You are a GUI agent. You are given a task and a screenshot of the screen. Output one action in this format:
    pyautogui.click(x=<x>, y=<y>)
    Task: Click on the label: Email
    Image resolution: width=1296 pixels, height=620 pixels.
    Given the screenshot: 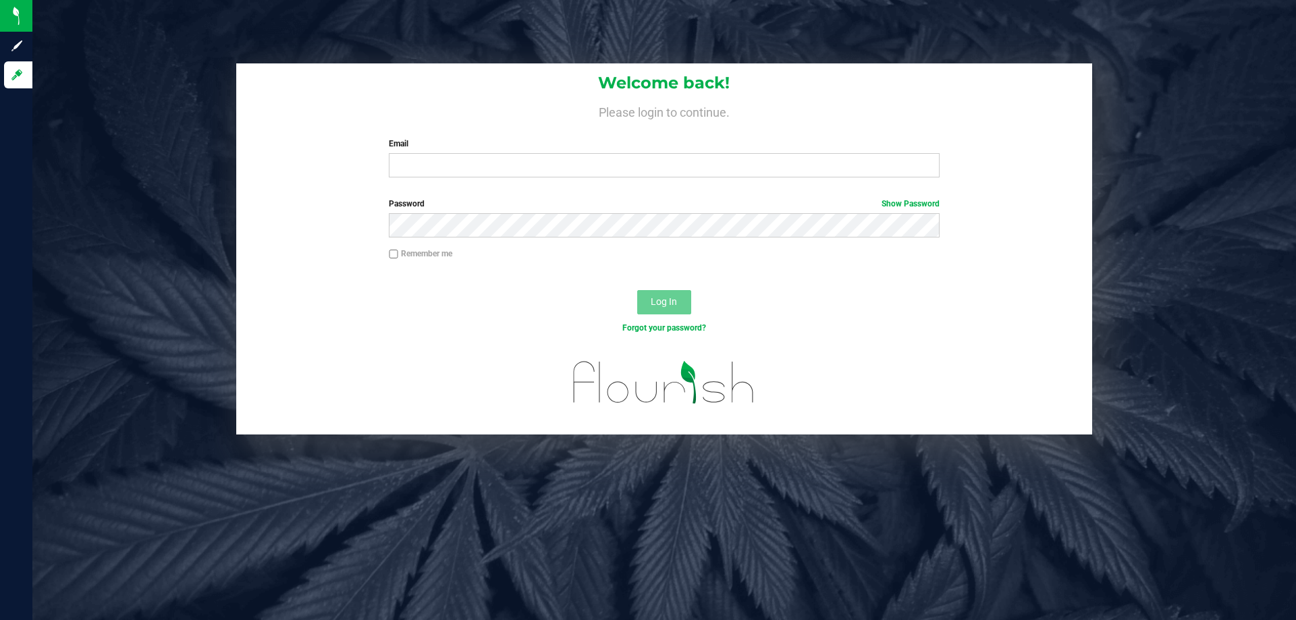 What is the action you would take?
    pyautogui.click(x=663, y=144)
    